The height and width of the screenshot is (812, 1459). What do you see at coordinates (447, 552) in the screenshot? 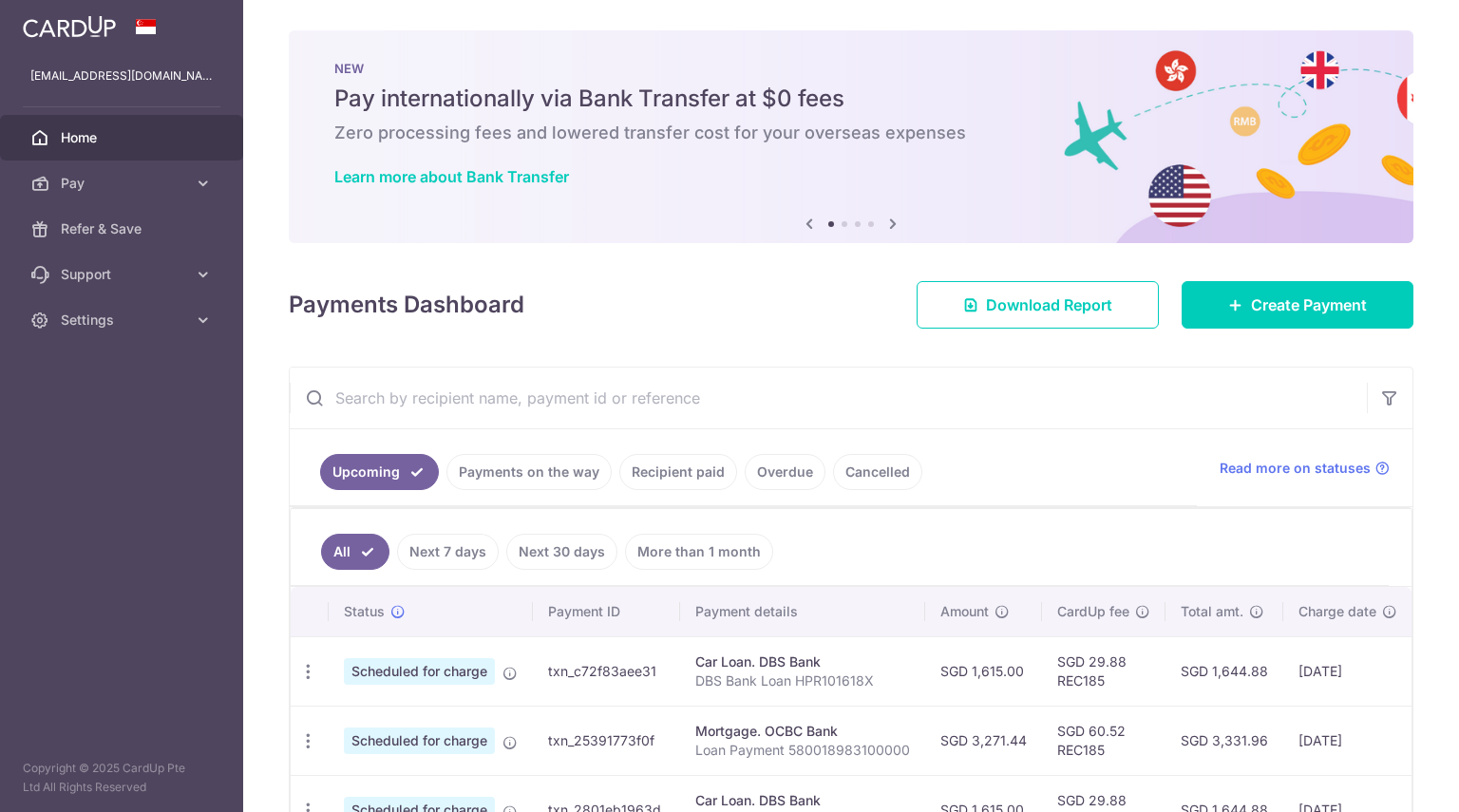
I see `a: Next 7 days` at bounding box center [447, 552].